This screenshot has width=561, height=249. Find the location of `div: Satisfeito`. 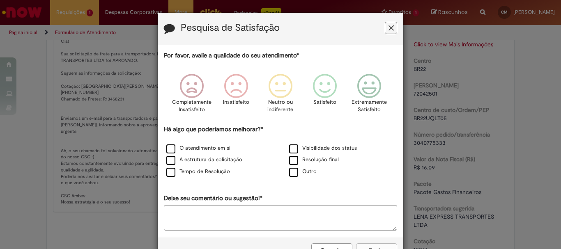

div: Satisfeito is located at coordinates (325, 96).